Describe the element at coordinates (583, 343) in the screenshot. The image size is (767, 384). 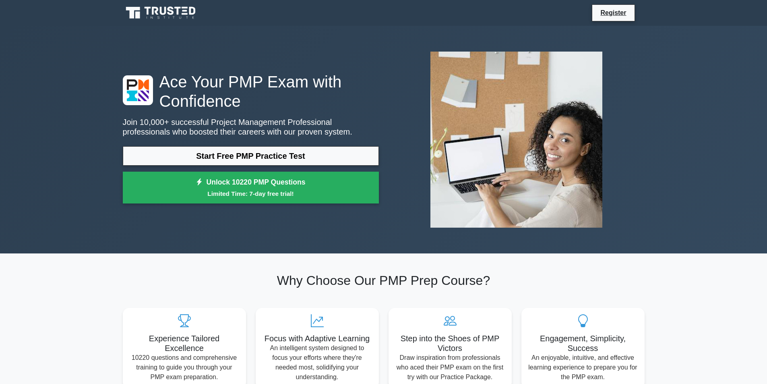
I see `h5: Engagement, Simplicity, Success` at that location.